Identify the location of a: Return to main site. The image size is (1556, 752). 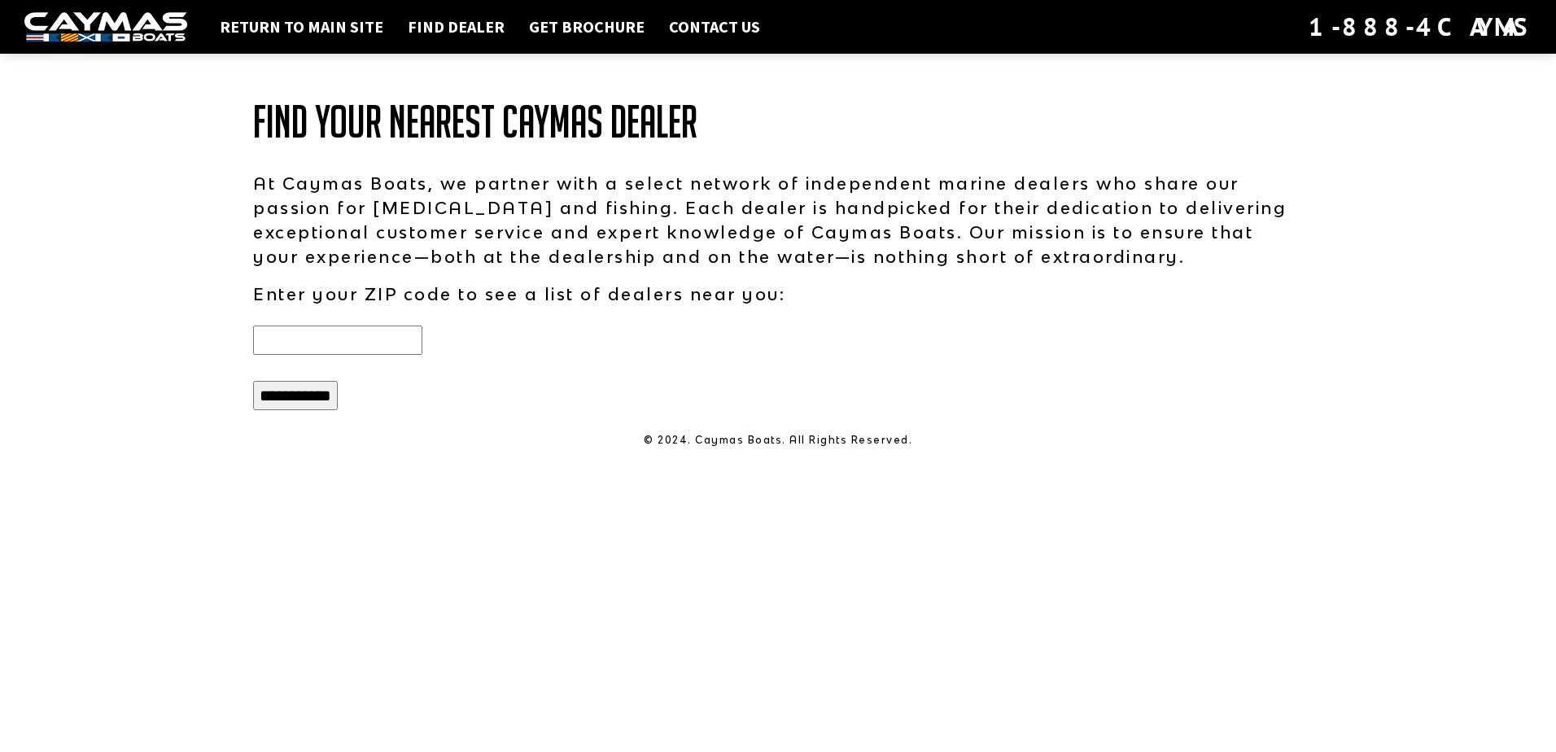
(301, 27).